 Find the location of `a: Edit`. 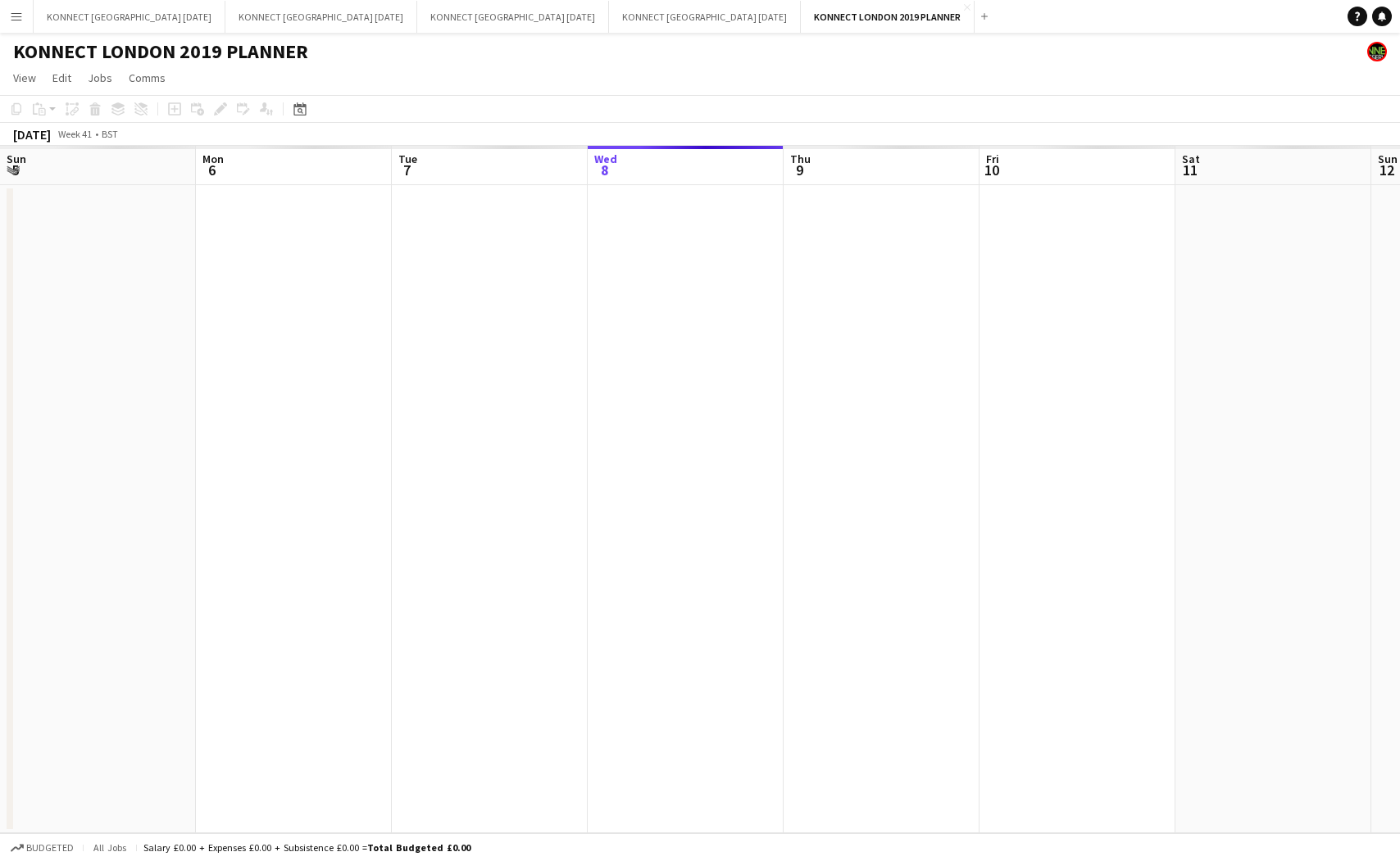

a: Edit is located at coordinates (61, 78).